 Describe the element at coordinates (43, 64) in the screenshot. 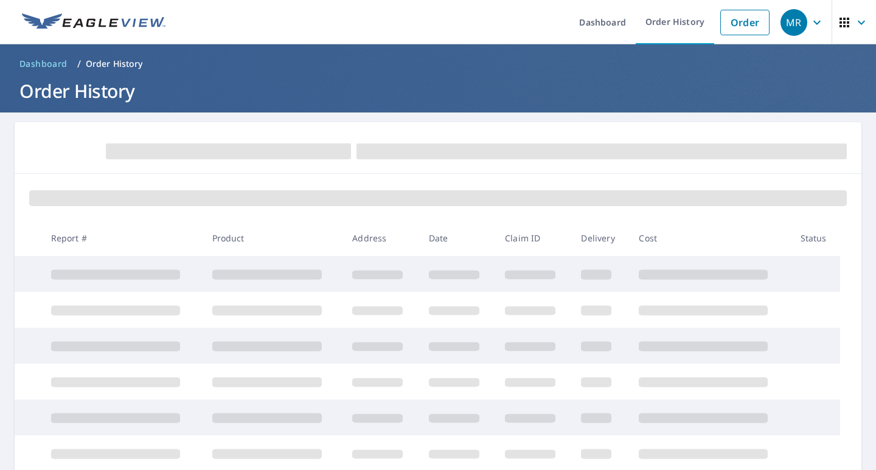

I see `span: Dashboard` at that location.